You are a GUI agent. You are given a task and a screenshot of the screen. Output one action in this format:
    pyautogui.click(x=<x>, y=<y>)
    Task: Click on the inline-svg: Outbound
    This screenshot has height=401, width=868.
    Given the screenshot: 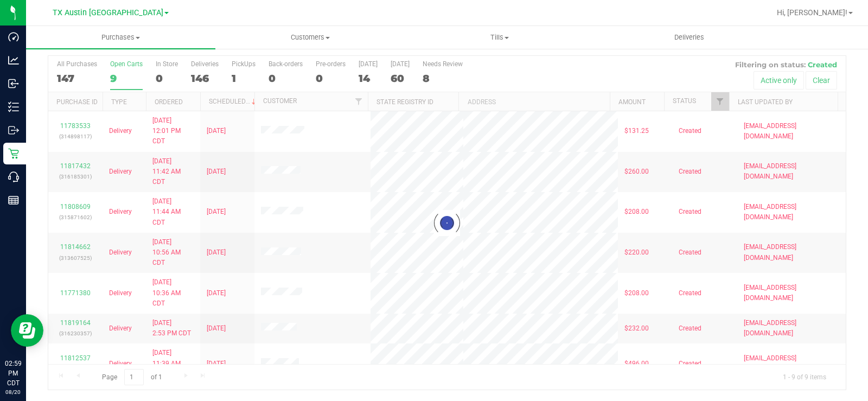 What is the action you would take?
    pyautogui.click(x=14, y=130)
    